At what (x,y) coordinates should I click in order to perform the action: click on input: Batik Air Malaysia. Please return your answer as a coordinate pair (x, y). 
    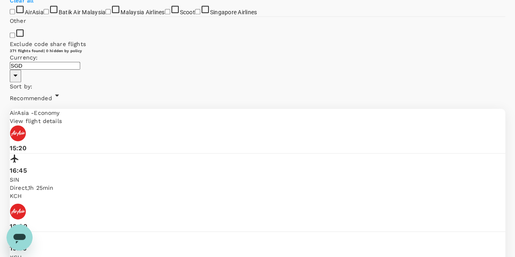
    Looking at the image, I should click on (46, 11).